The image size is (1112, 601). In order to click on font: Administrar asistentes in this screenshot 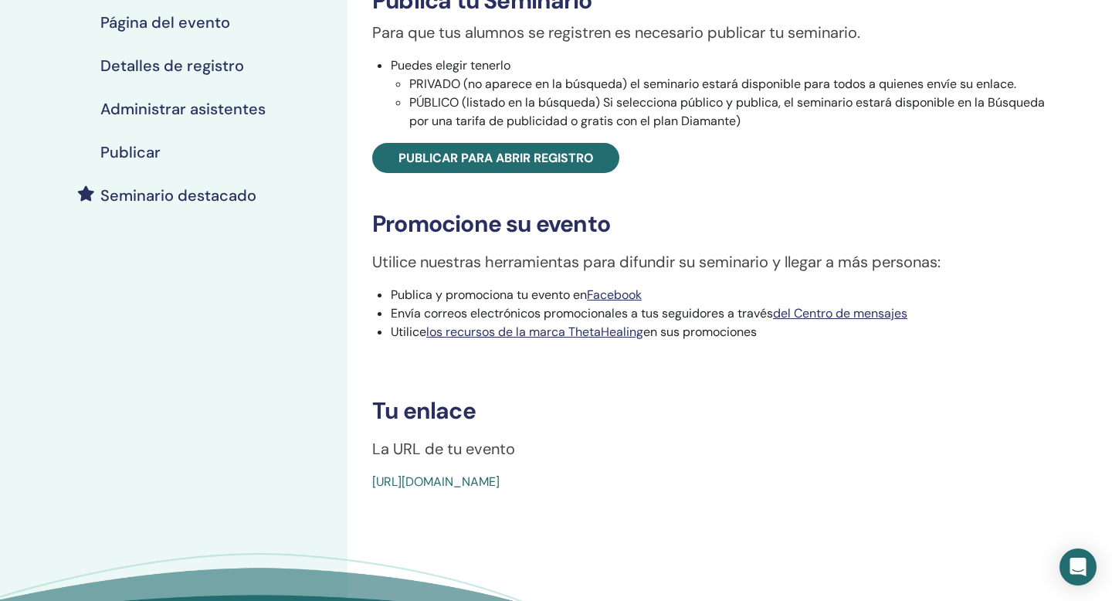, I will do `click(183, 109)`.